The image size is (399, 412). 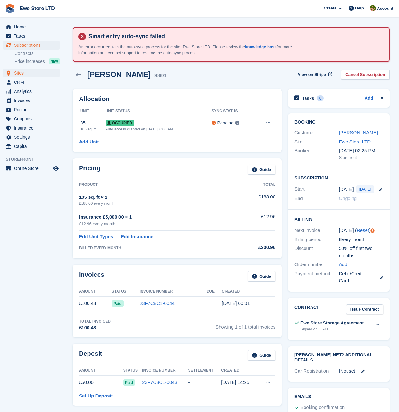 I want to click on div: Pending, so click(x=225, y=123).